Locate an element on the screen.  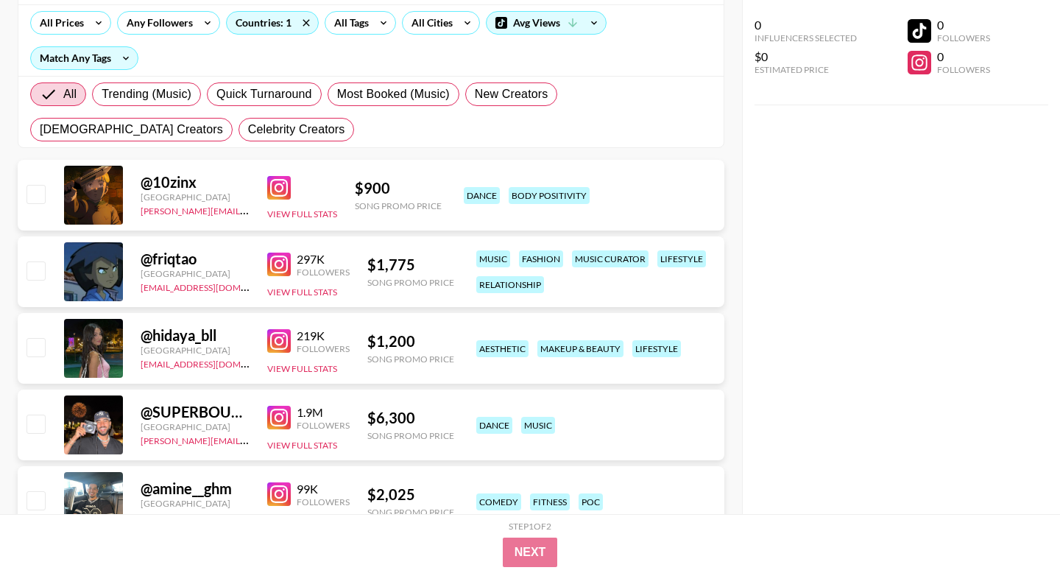
div: @ SUPERBOUMJ is located at coordinates (195, 411).